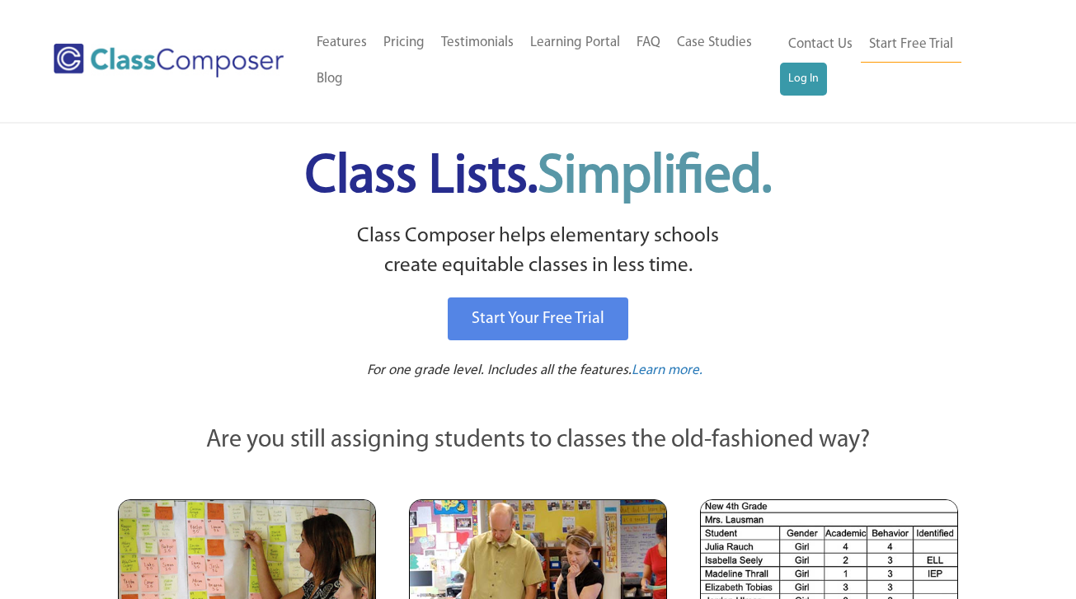 This screenshot has width=1076, height=599. What do you see at coordinates (499, 370) in the screenshot?
I see `span: For one grade level. Includes all the features.` at bounding box center [499, 370].